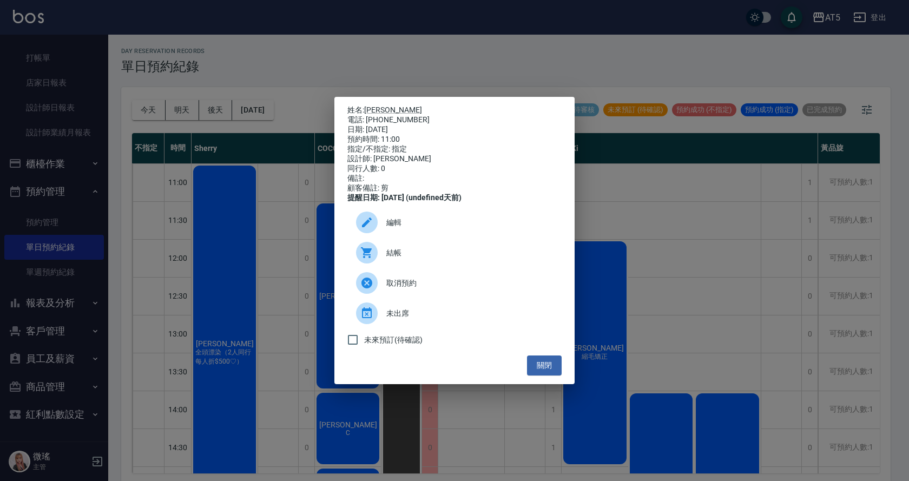 This screenshot has width=909, height=481. I want to click on span: 未出席, so click(470, 313).